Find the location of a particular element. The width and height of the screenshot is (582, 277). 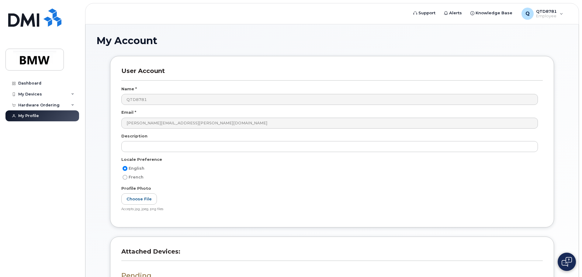

label: Description is located at coordinates (134, 136).